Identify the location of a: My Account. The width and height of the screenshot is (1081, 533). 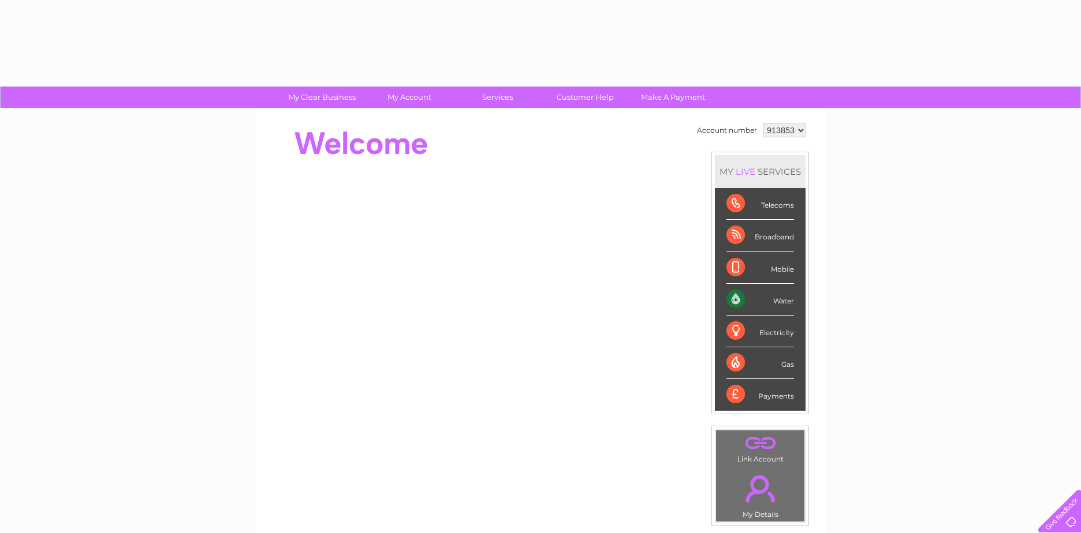
(409, 97).